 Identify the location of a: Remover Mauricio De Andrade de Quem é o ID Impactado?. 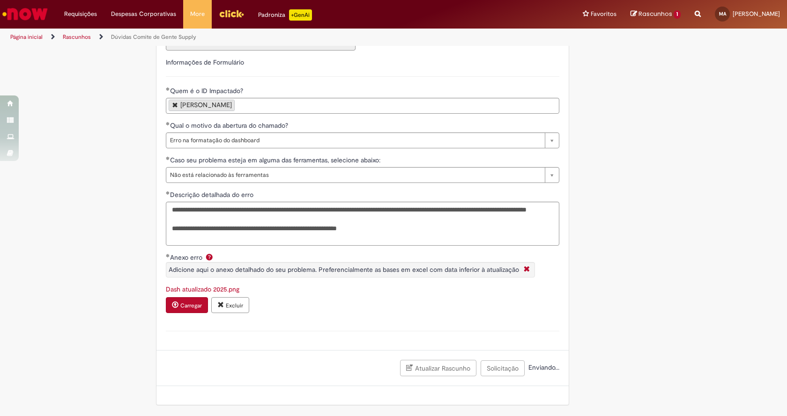
(175, 104).